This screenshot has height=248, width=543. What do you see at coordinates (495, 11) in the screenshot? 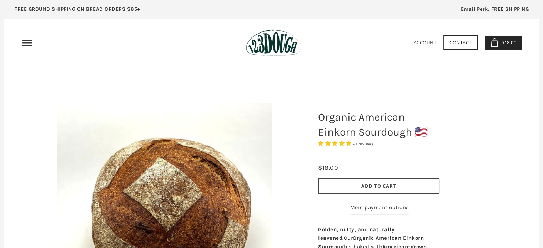
I see `a: Email Perk: FREE SHIPPING` at bounding box center [495, 11].